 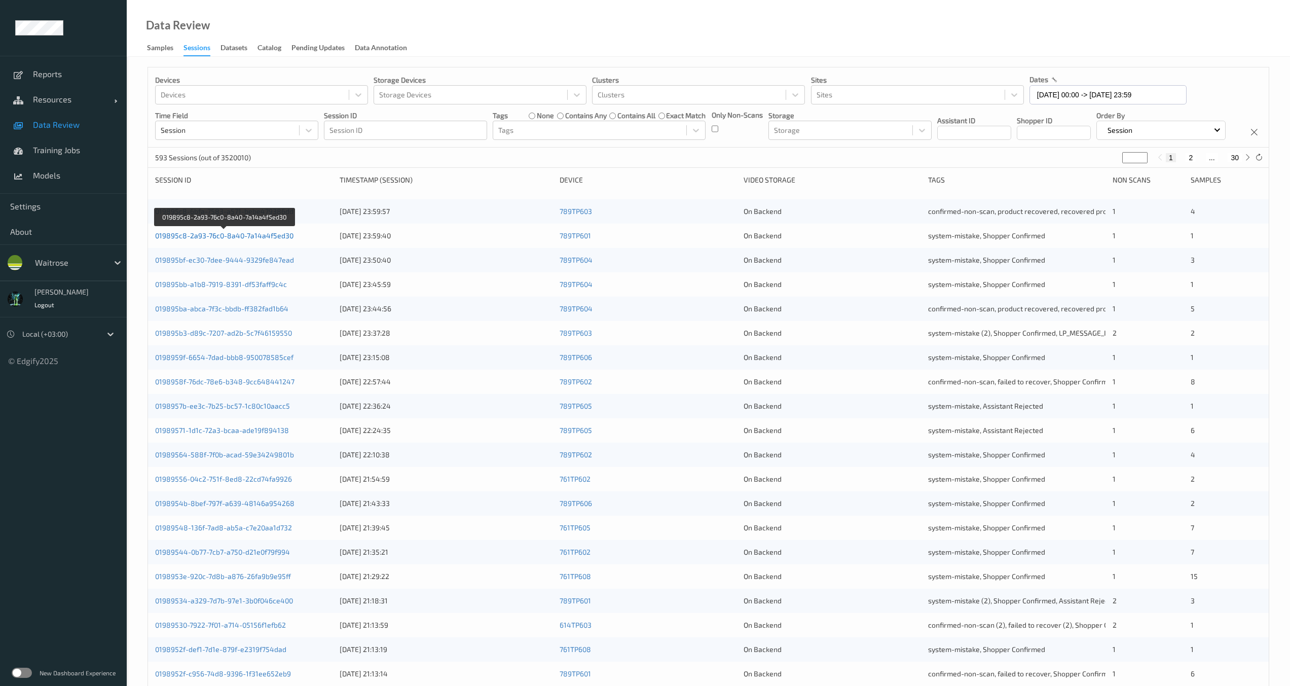 What do you see at coordinates (224, 235) in the screenshot?
I see `a: 019895c8-2a93-76c0-8a40-7a14a4f5ed30` at bounding box center [224, 235].